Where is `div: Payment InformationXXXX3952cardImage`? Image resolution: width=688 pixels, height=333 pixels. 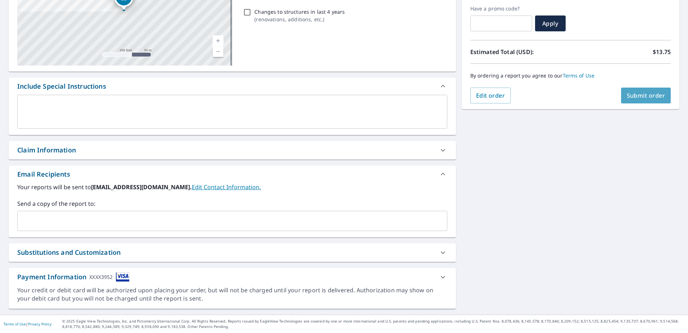
div: Payment InformationXXXX3952cardImage is located at coordinates (232, 276).